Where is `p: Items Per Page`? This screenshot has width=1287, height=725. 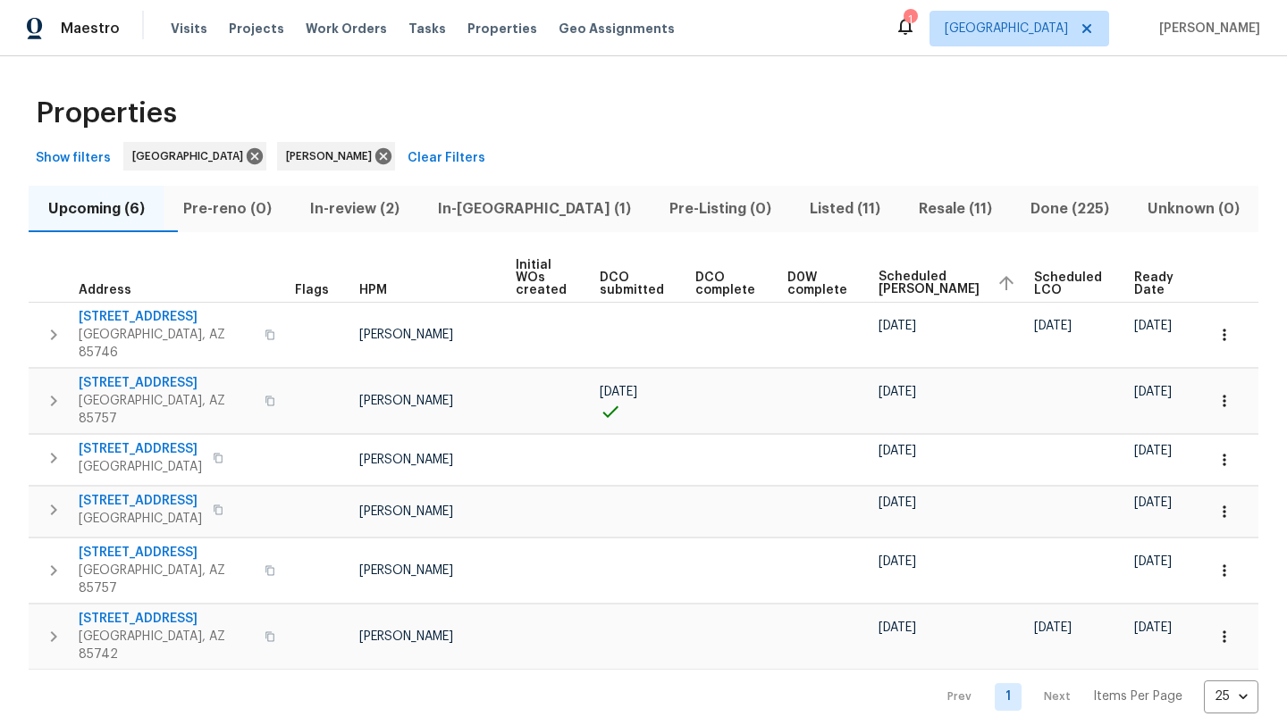
p: Items Per Page is located at coordinates (1137, 697).